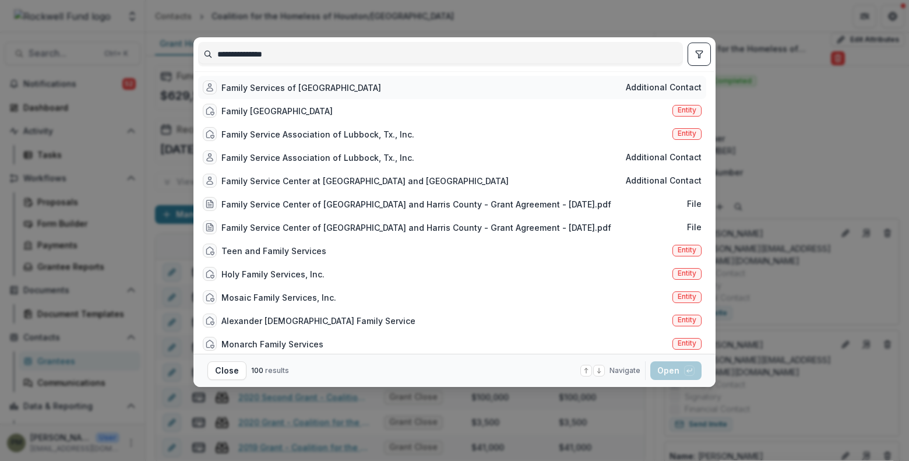 This screenshot has width=909, height=461. Describe the element at coordinates (272, 344) in the screenshot. I see `div: Monarch Family Services` at that location.